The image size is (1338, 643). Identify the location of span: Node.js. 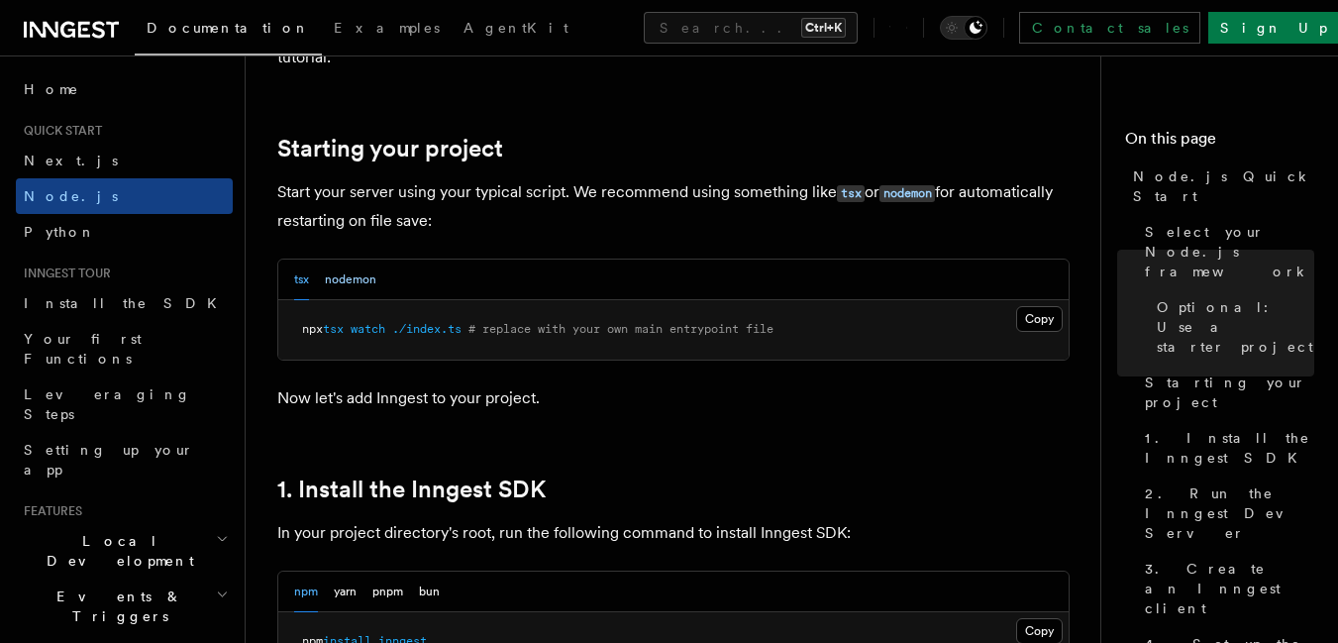
(70, 196).